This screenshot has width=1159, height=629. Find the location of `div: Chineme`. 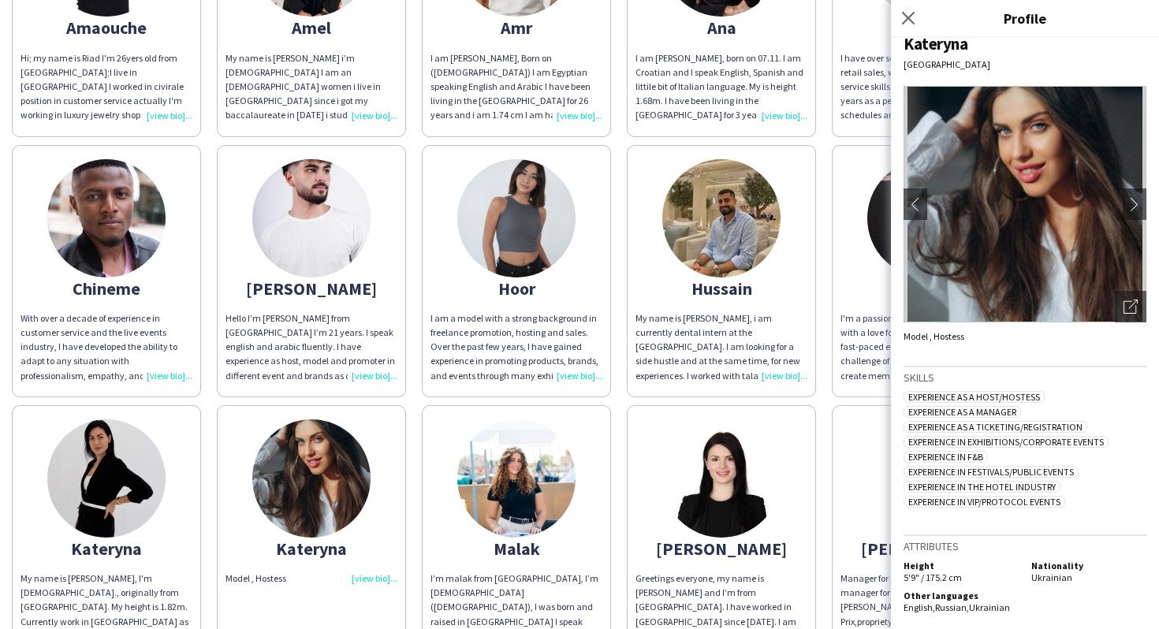

div: Chineme is located at coordinates (106, 289).